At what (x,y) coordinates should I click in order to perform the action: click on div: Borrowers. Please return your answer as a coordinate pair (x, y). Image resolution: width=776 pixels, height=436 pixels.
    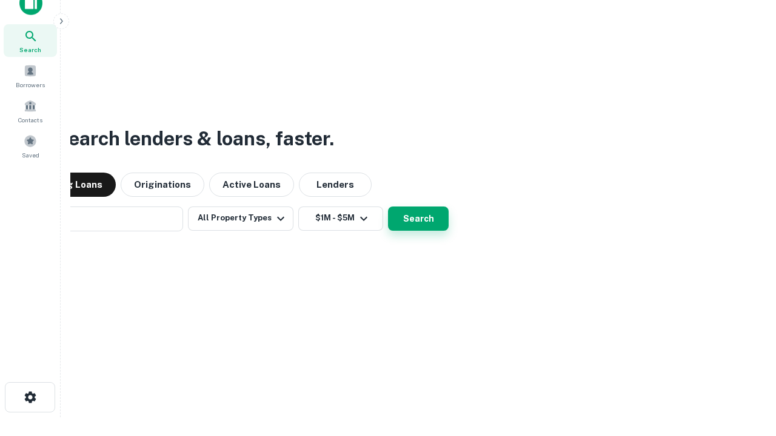
    Looking at the image, I should click on (30, 76).